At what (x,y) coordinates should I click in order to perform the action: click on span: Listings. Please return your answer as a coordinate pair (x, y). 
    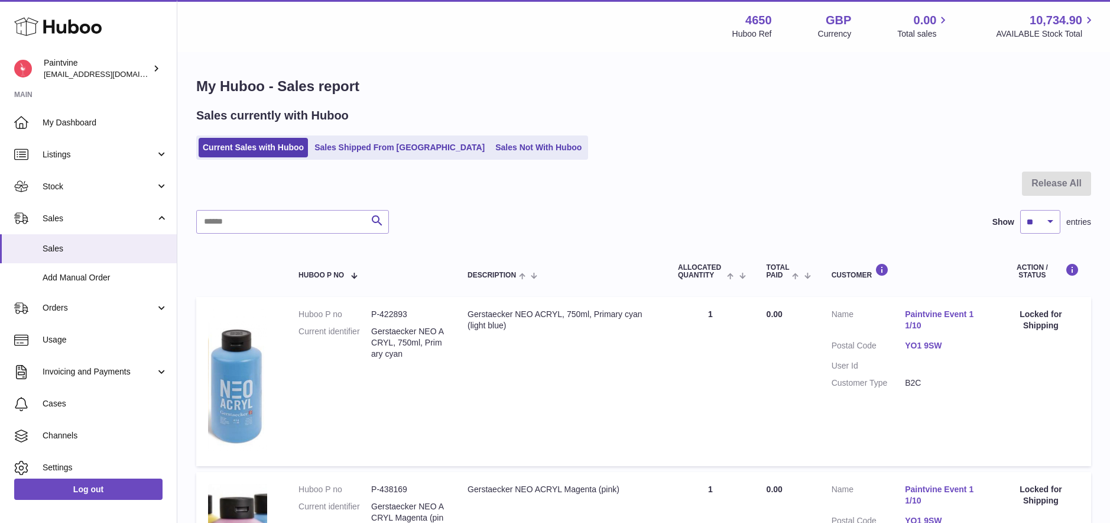
    Looking at the image, I should click on (99, 154).